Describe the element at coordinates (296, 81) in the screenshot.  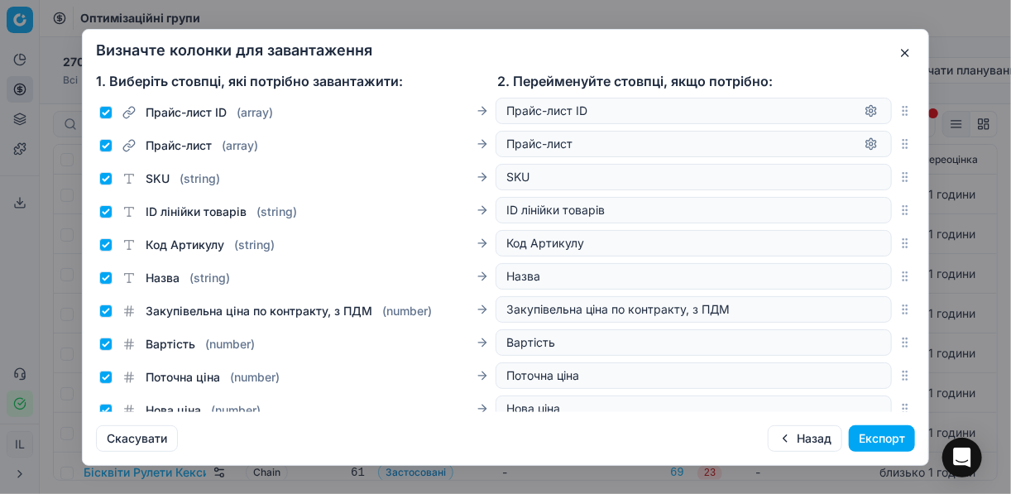
I see `div: 1. Виберіть стовпці, які потрібно завантажити:` at that location.